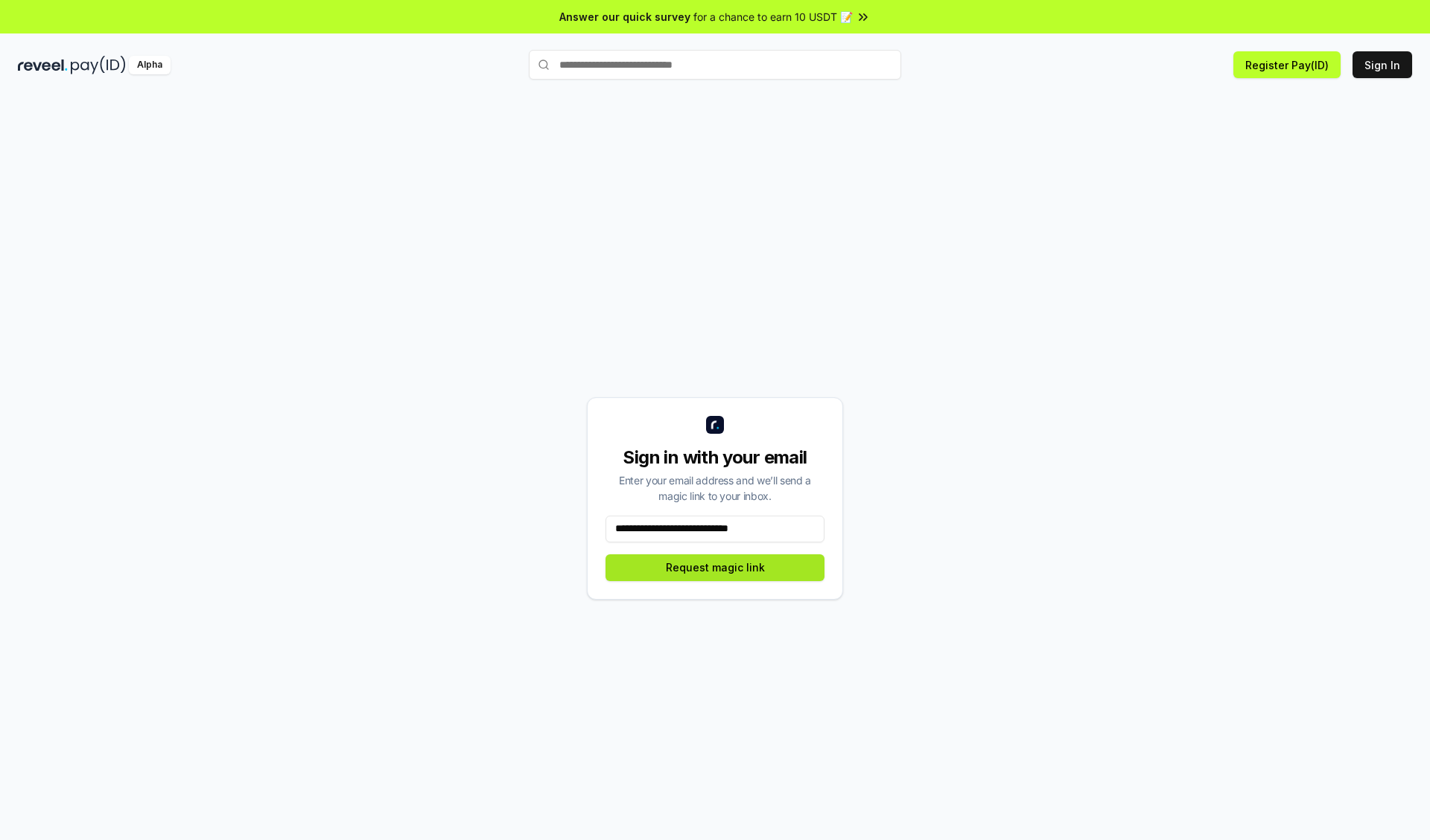  What do you see at coordinates (715, 425) in the screenshot?
I see `img: logo_small` at bounding box center [715, 425].